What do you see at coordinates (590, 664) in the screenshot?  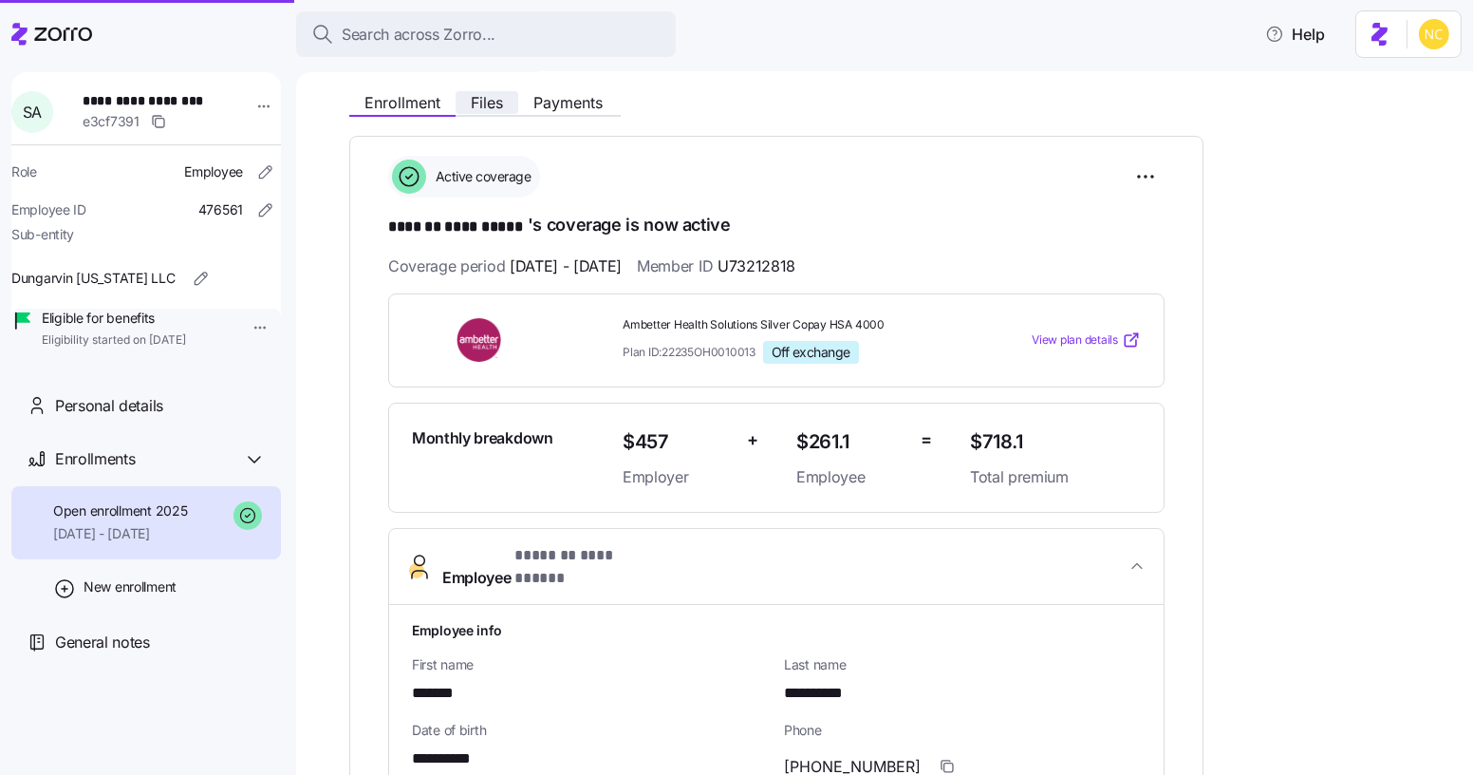 I see `span: First name` at bounding box center [590, 664].